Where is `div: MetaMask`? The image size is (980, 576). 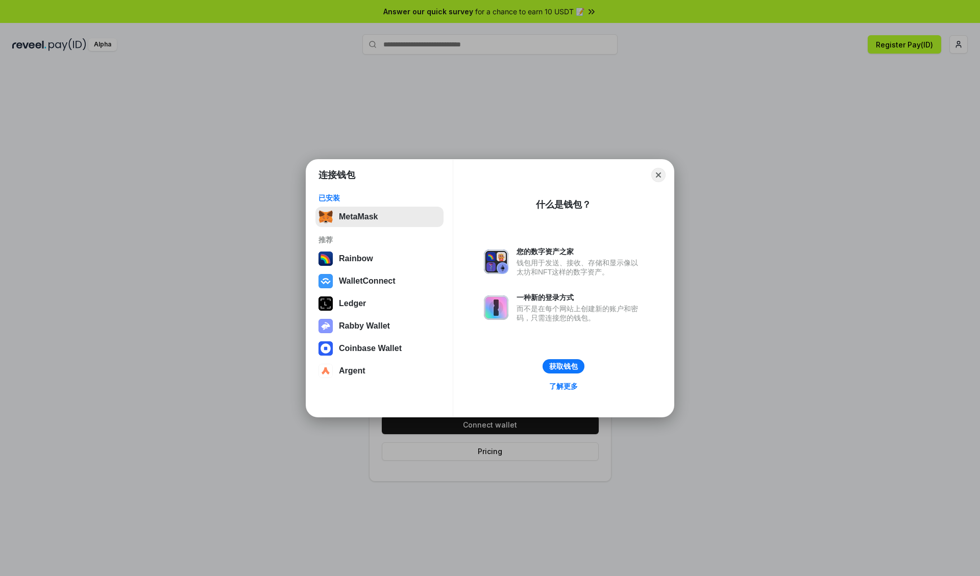
div: MetaMask is located at coordinates (358, 217).